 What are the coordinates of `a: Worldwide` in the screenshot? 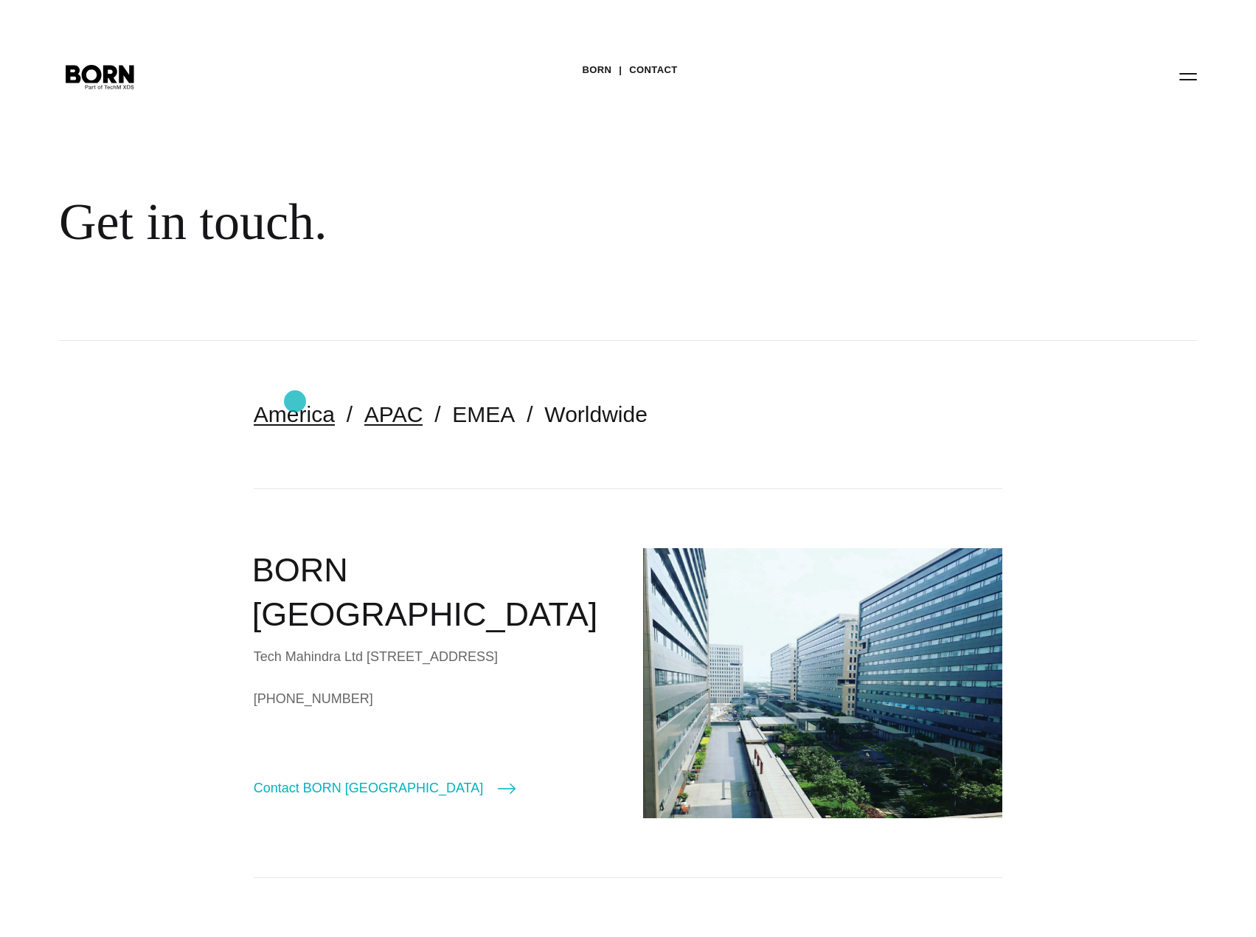 It's located at (596, 414).